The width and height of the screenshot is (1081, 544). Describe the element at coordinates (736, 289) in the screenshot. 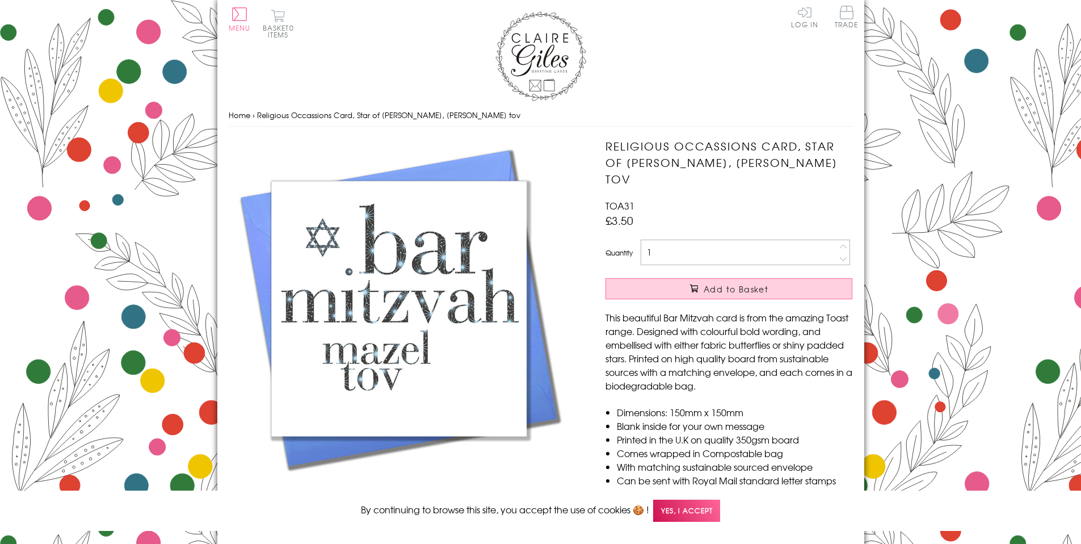

I see `span: Add to Basket` at that location.